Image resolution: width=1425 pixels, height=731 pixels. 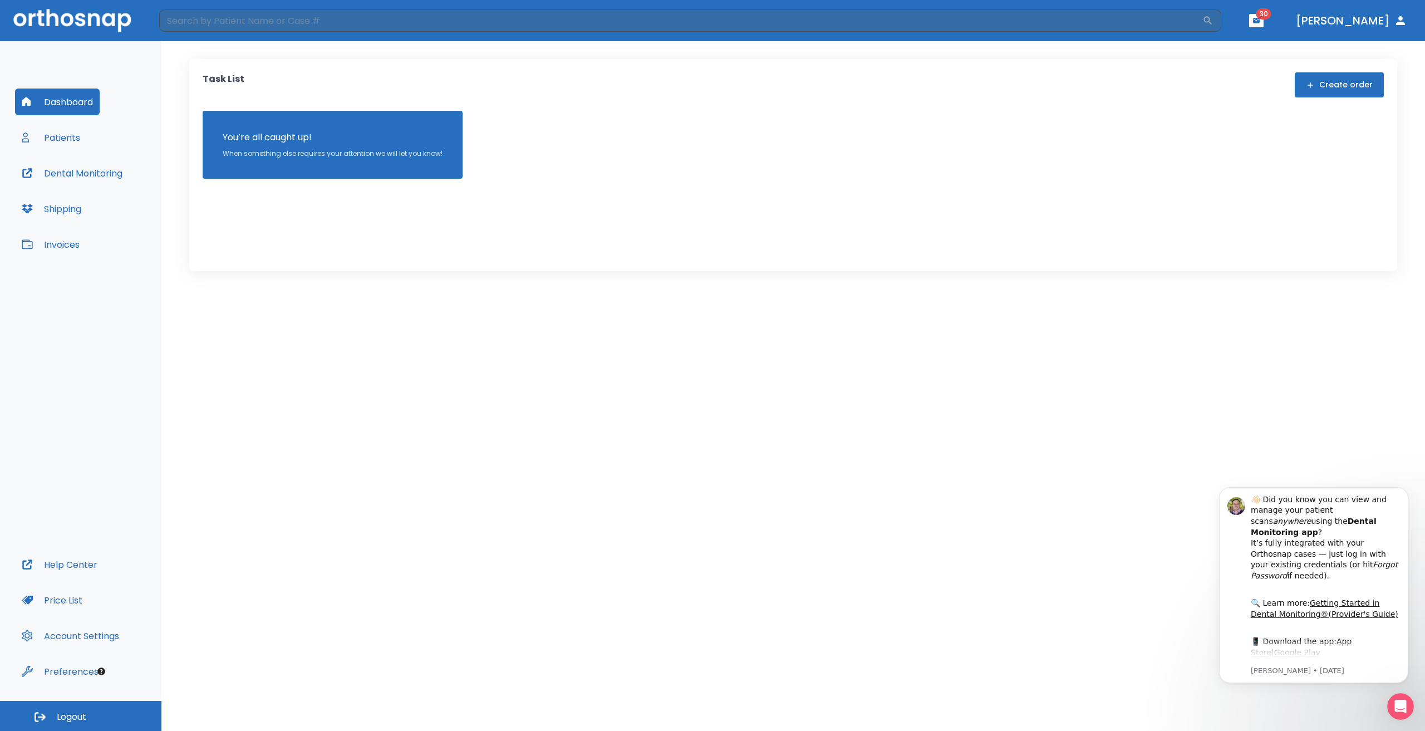 I want to click on img: Profile image for Michael, so click(x=34, y=33).